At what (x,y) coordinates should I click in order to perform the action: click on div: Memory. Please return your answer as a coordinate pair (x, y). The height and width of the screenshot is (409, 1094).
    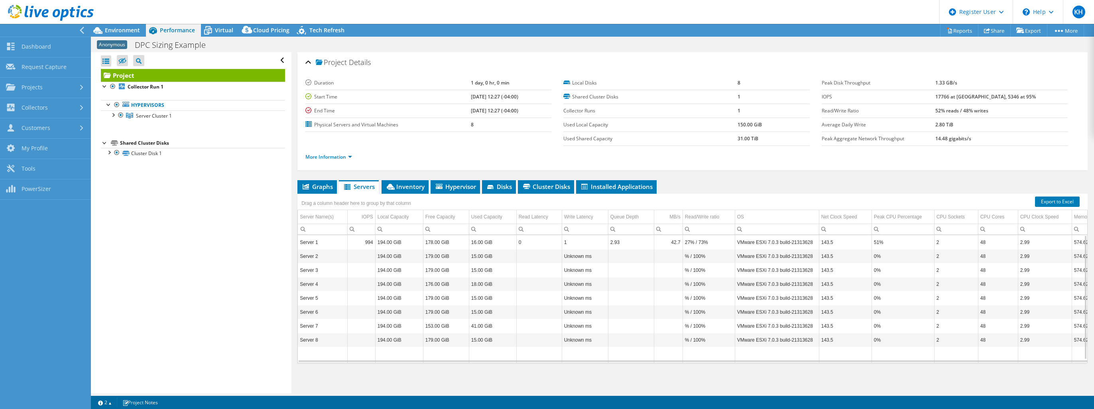
    Looking at the image, I should click on (1082, 217).